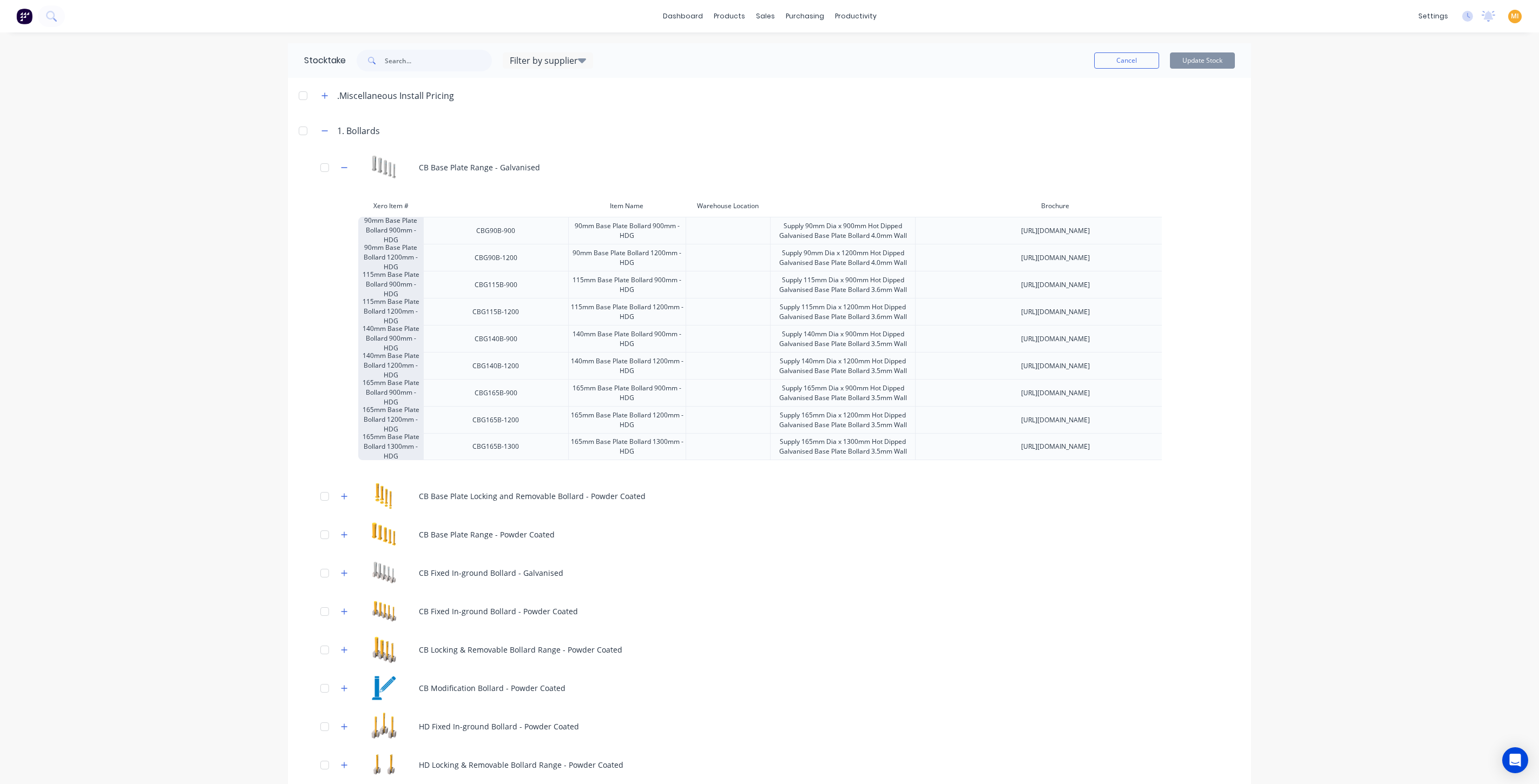  I want to click on a: dashboard, so click(683, 16).